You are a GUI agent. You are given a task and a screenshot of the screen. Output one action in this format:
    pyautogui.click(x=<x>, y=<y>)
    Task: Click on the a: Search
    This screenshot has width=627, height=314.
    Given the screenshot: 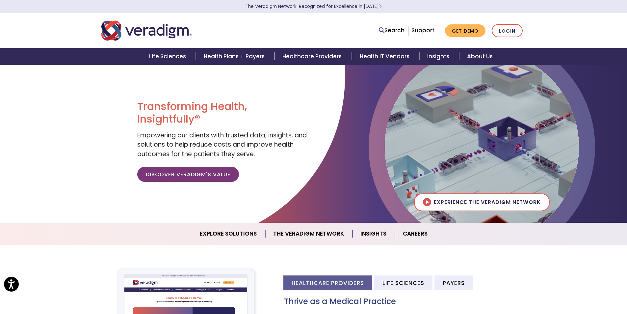 What is the action you would take?
    pyautogui.click(x=392, y=30)
    